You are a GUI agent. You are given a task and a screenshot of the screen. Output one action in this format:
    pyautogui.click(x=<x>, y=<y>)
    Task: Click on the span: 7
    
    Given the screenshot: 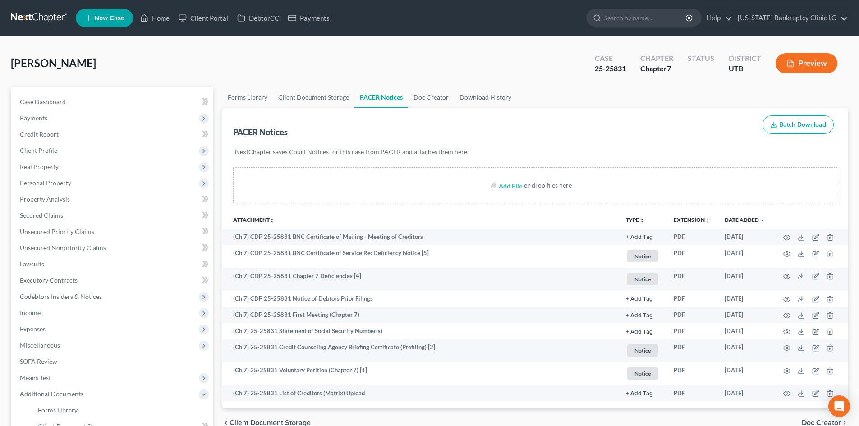 What is the action you would take?
    pyautogui.click(x=668, y=68)
    